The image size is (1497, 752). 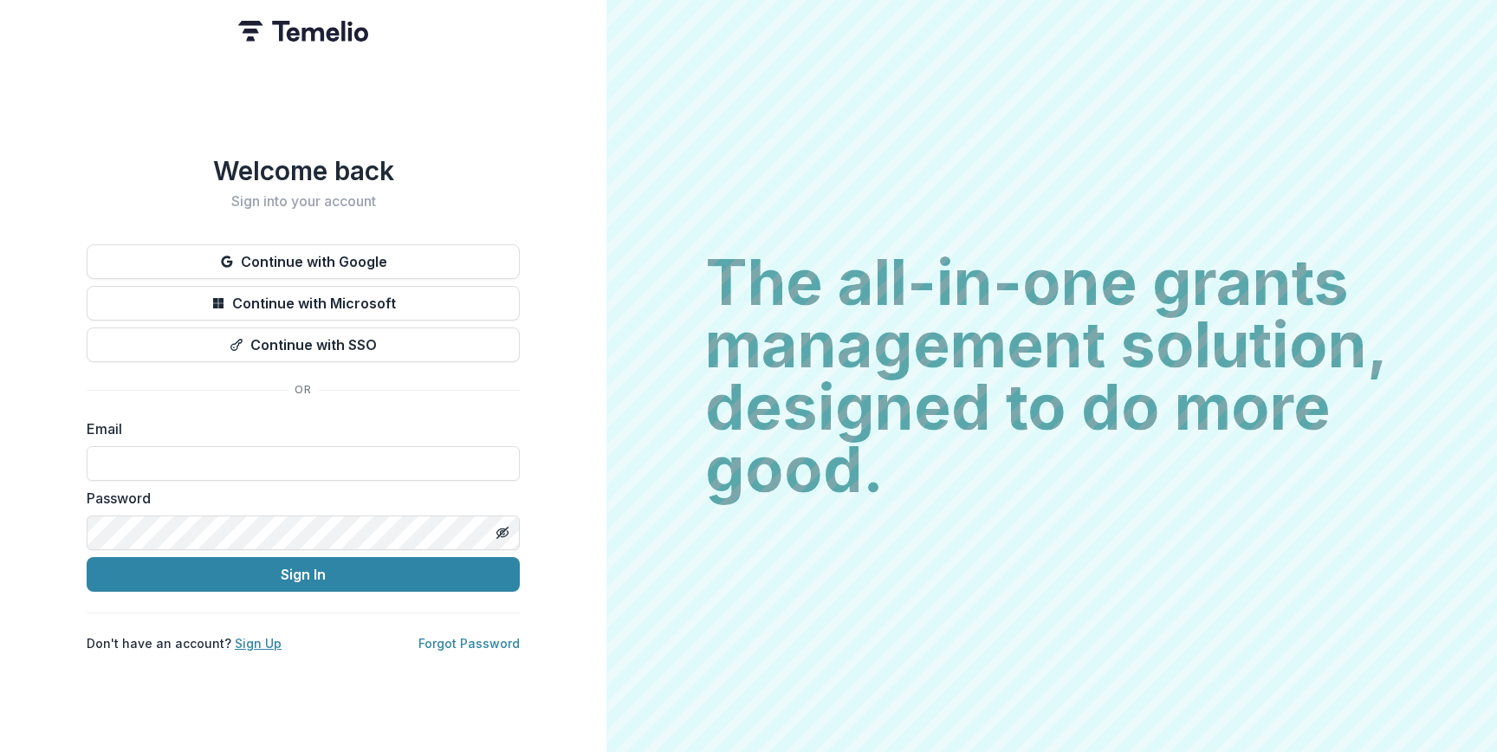 What do you see at coordinates (303, 574) in the screenshot?
I see `button: Sign In` at bounding box center [303, 574].